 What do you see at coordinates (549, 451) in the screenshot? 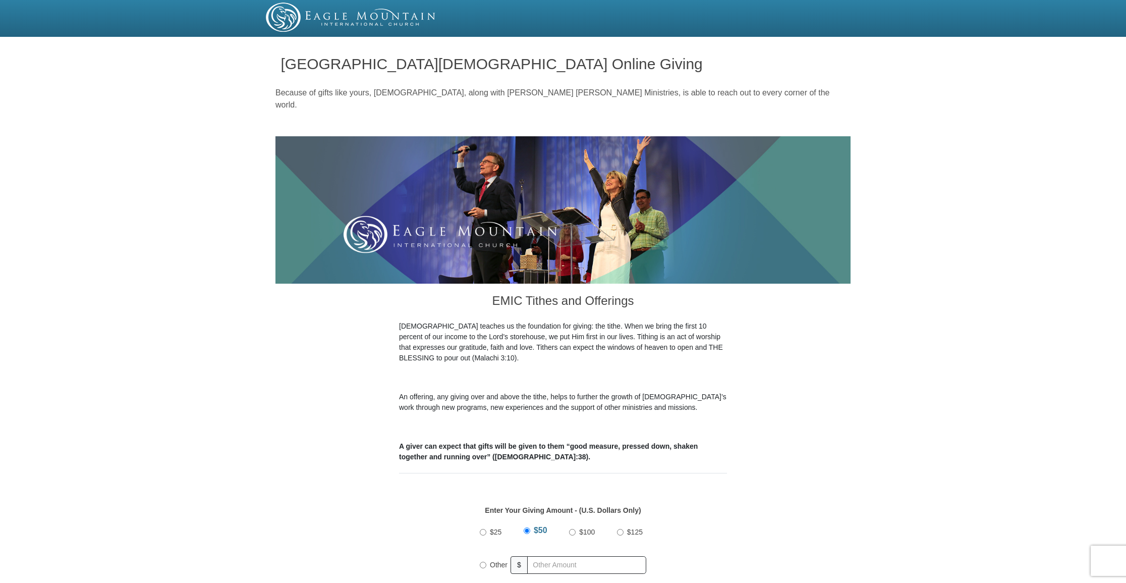
I see `b: A giver can expect that gifts will be given to them “good measure, pressed down, shaken together ...` at bounding box center [549, 451].